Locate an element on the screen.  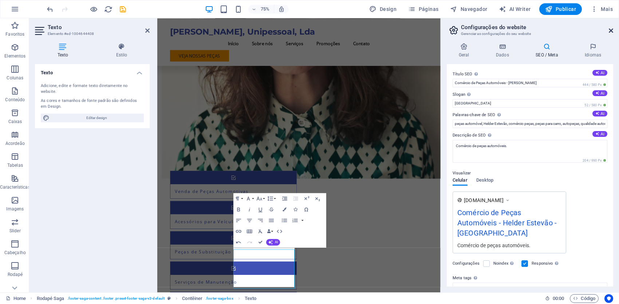
button: Decrease Indent is located at coordinates (296, 199).